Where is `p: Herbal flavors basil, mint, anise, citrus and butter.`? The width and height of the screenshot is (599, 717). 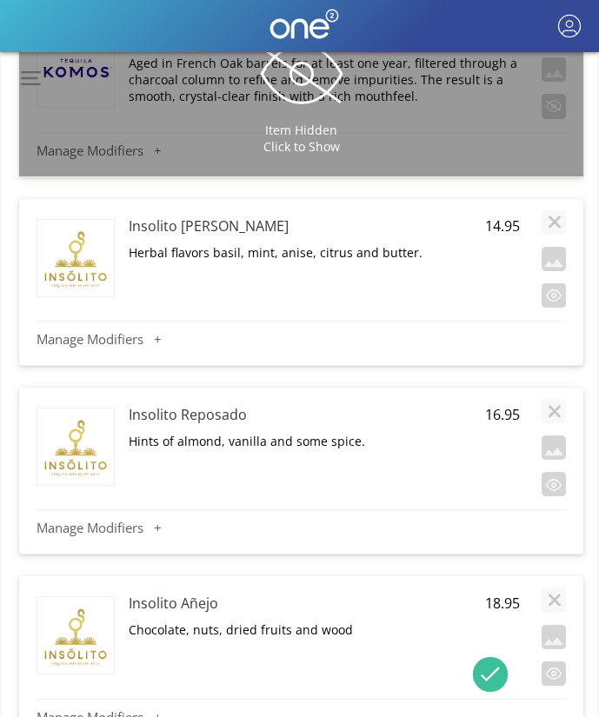
p: Herbal flavors basil, mint, anise, citrus and butter. is located at coordinates (324, 252).